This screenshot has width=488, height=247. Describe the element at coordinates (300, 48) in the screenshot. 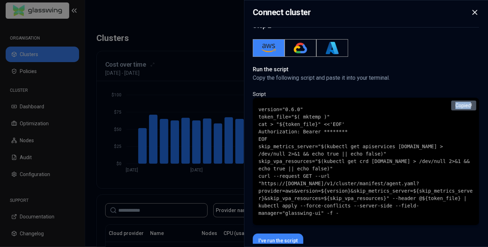

I see `button: GKE` at that location.